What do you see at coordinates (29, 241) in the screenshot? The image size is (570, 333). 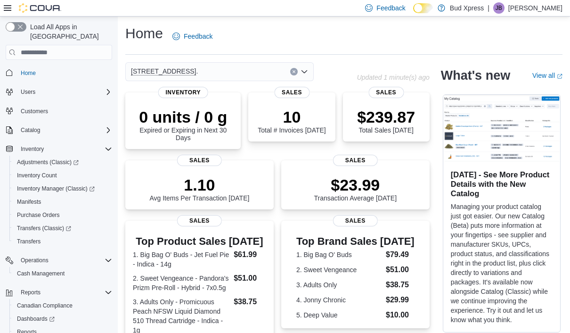 I see `a: Transfers` at bounding box center [29, 241].